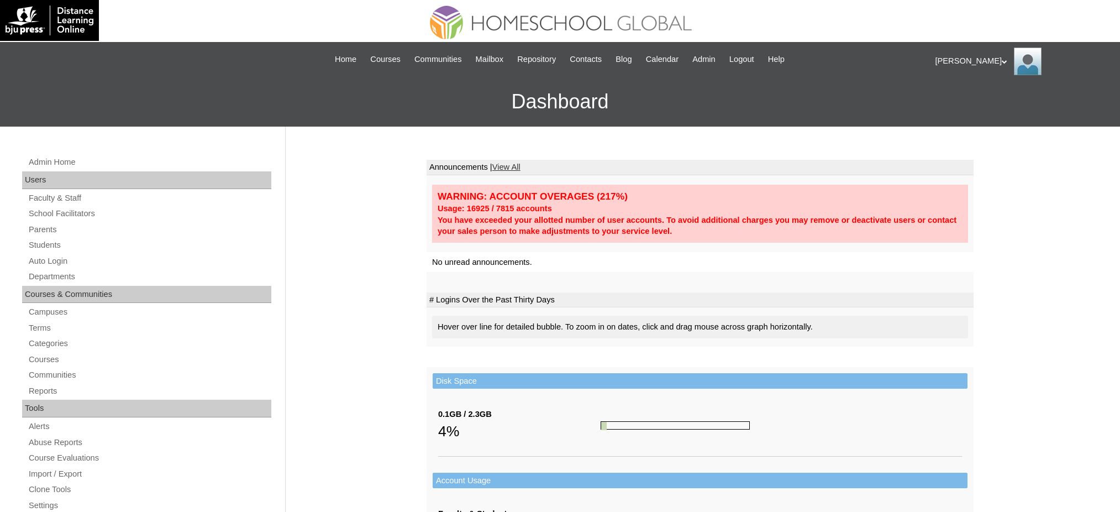 The width and height of the screenshot is (1120, 512). I want to click on a: Abuse Reports, so click(149, 442).